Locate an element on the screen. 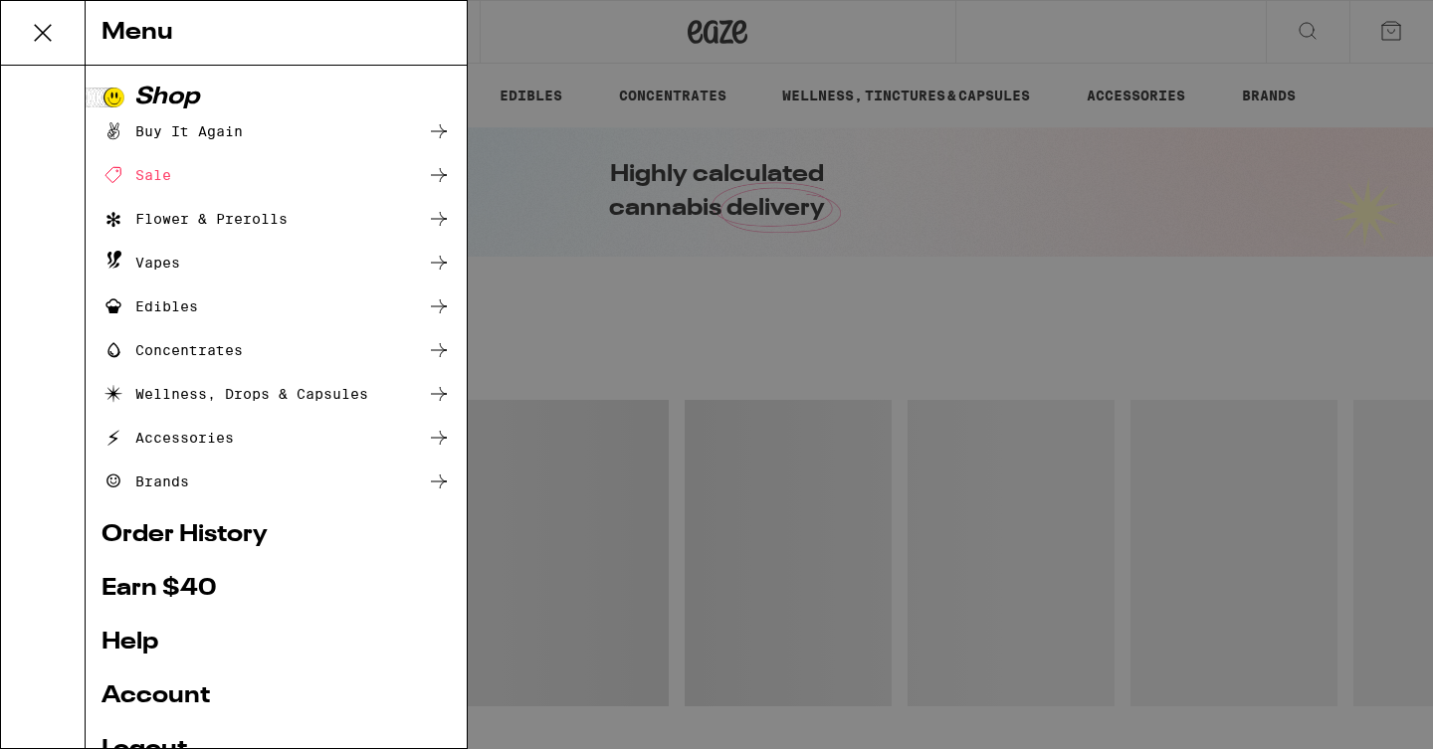 The image size is (1433, 749). div: Flower & Prerolls is located at coordinates (194, 219).